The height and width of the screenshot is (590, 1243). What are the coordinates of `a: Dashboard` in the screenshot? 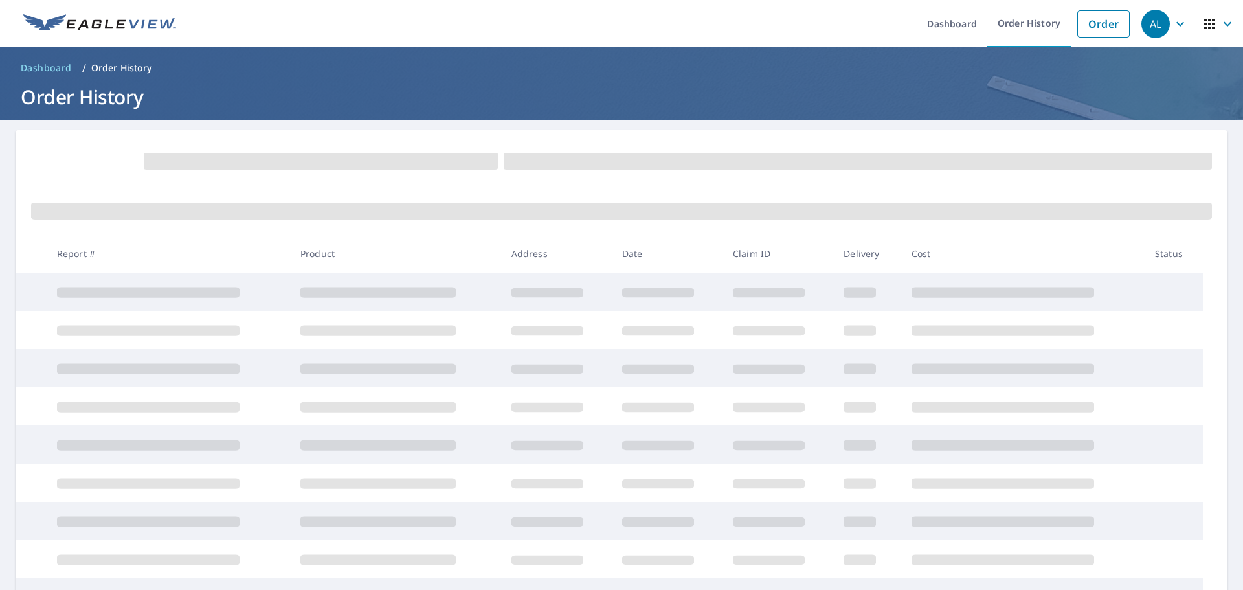 It's located at (46, 68).